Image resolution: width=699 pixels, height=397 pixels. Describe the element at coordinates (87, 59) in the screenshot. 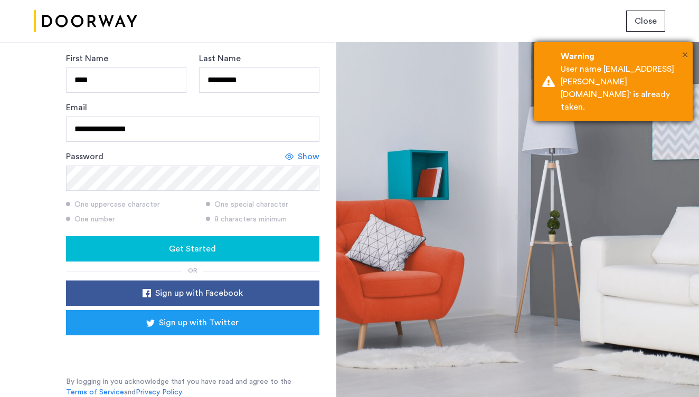

I see `label: First Name` at that location.